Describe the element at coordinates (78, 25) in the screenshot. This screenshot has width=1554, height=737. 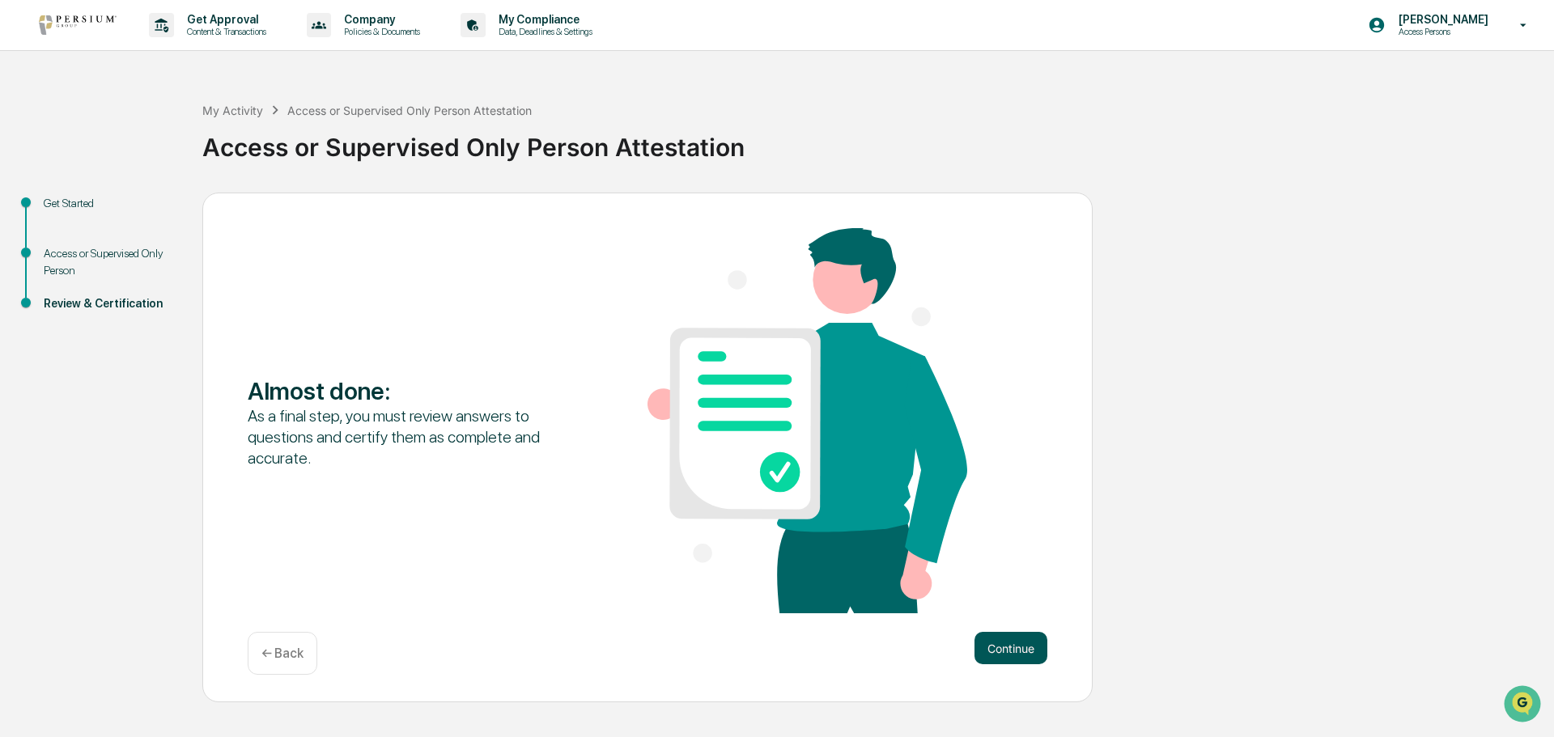
I see `img: logo` at that location.